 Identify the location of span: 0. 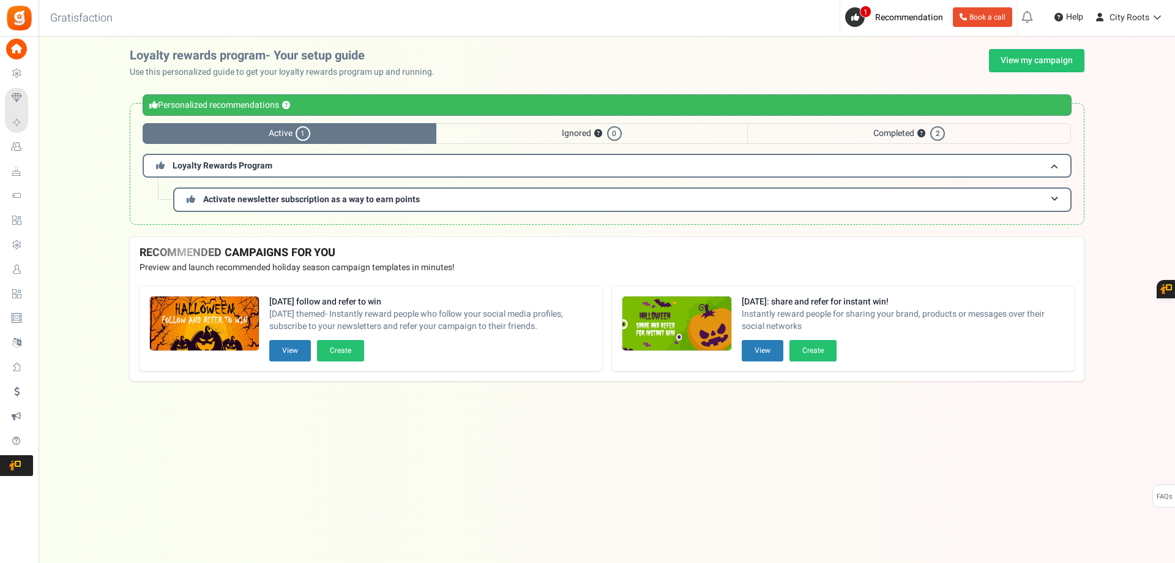
(615, 133).